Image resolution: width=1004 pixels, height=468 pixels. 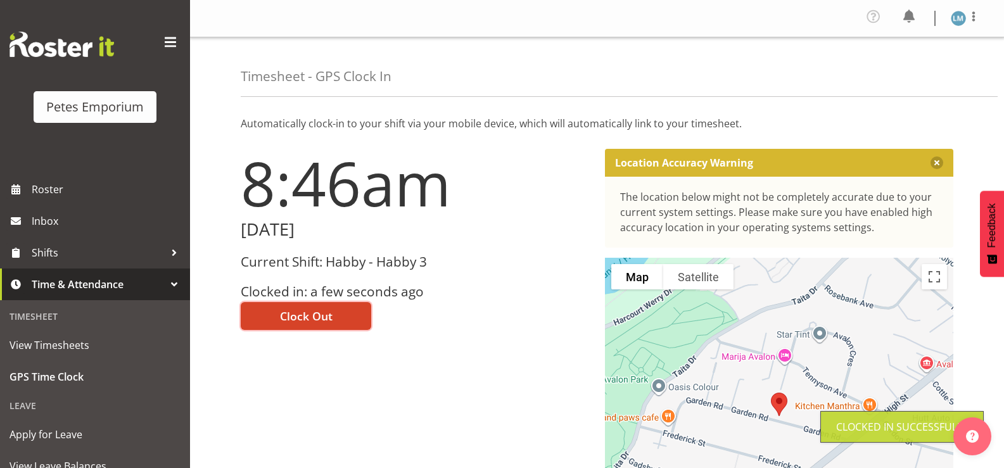 I want to click on a: Apply for Leave, so click(x=95, y=434).